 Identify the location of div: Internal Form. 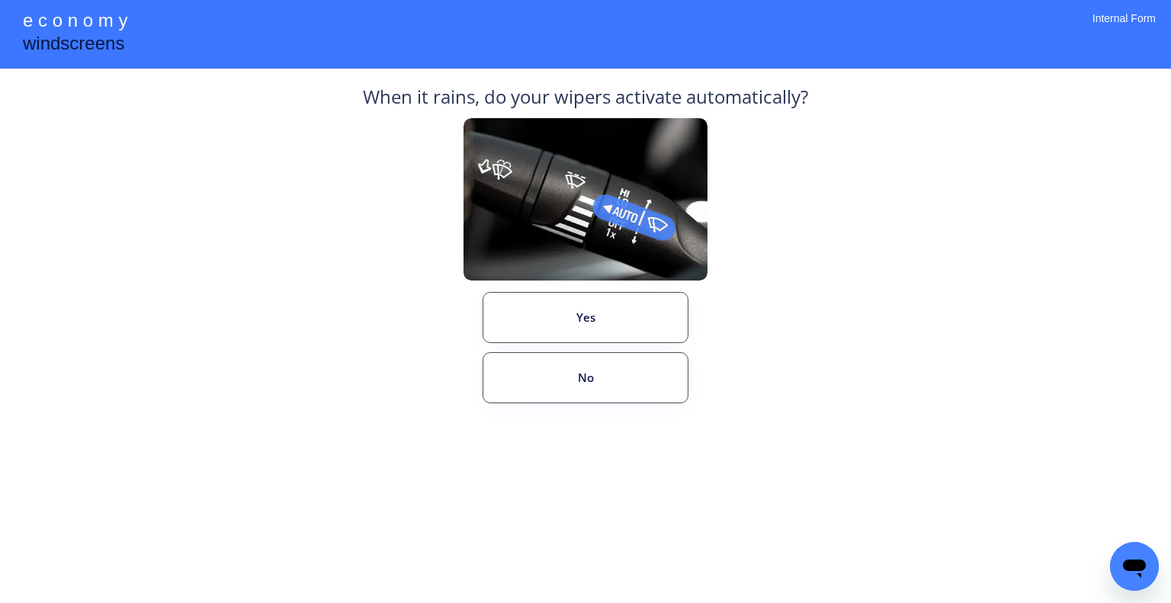
(1124, 28).